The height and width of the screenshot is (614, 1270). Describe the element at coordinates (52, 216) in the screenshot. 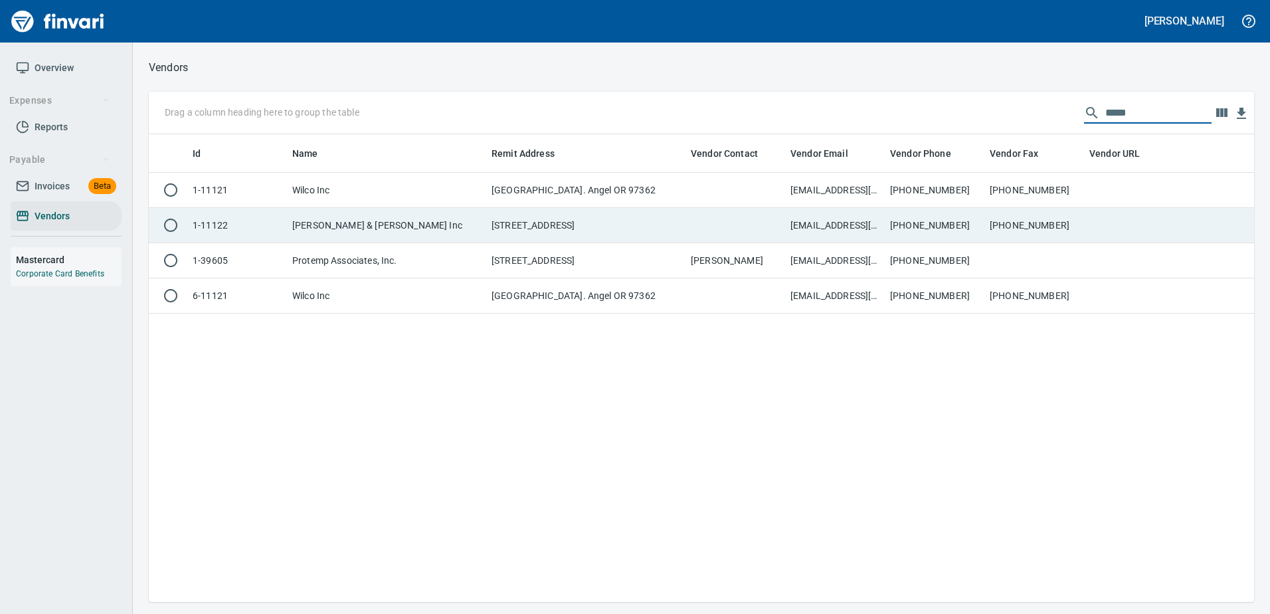

I see `span: Vendors` at that location.